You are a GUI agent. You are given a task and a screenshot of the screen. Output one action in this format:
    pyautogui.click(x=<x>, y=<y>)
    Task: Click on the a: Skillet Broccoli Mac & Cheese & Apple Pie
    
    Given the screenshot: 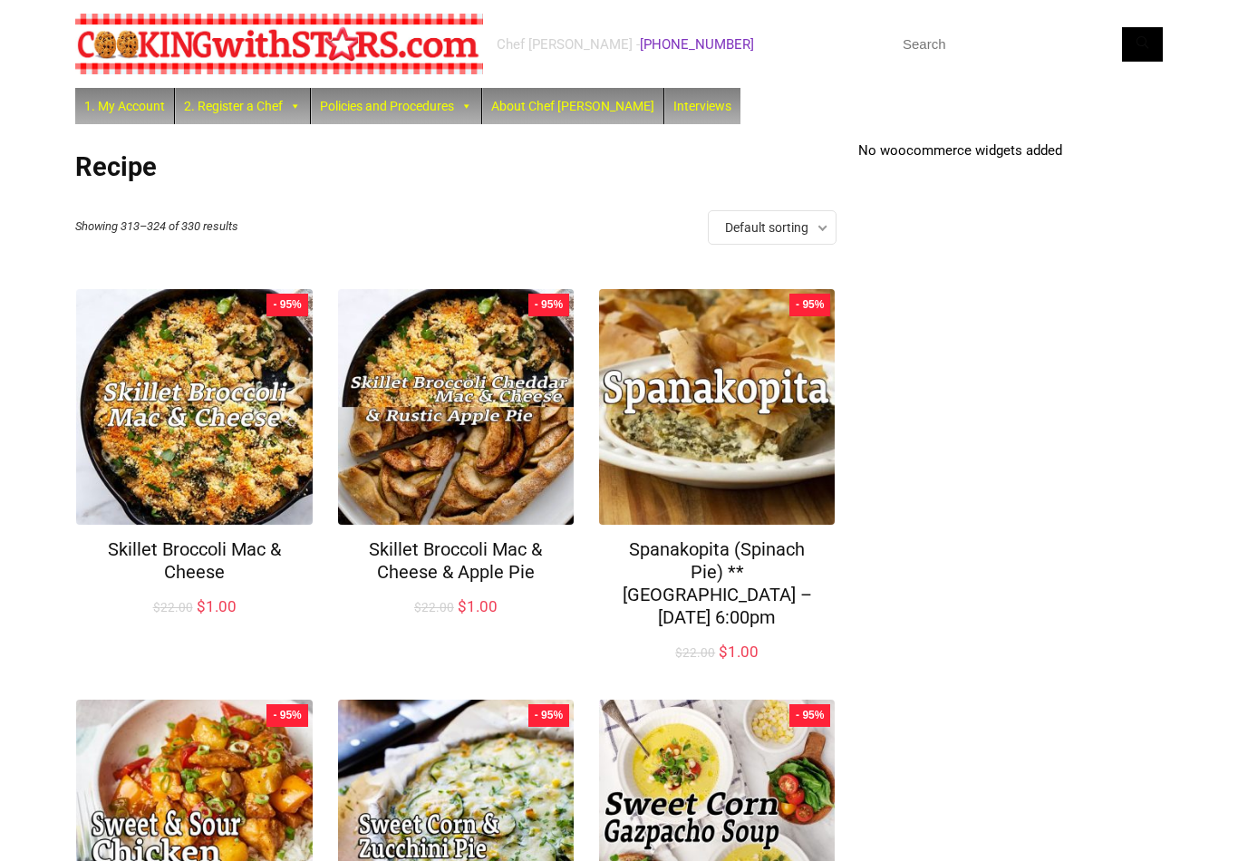 What is the action you would take?
    pyautogui.click(x=455, y=560)
    